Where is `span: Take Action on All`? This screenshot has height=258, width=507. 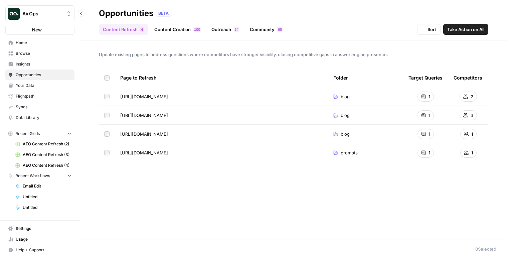 span: Take Action on All is located at coordinates (466, 29).